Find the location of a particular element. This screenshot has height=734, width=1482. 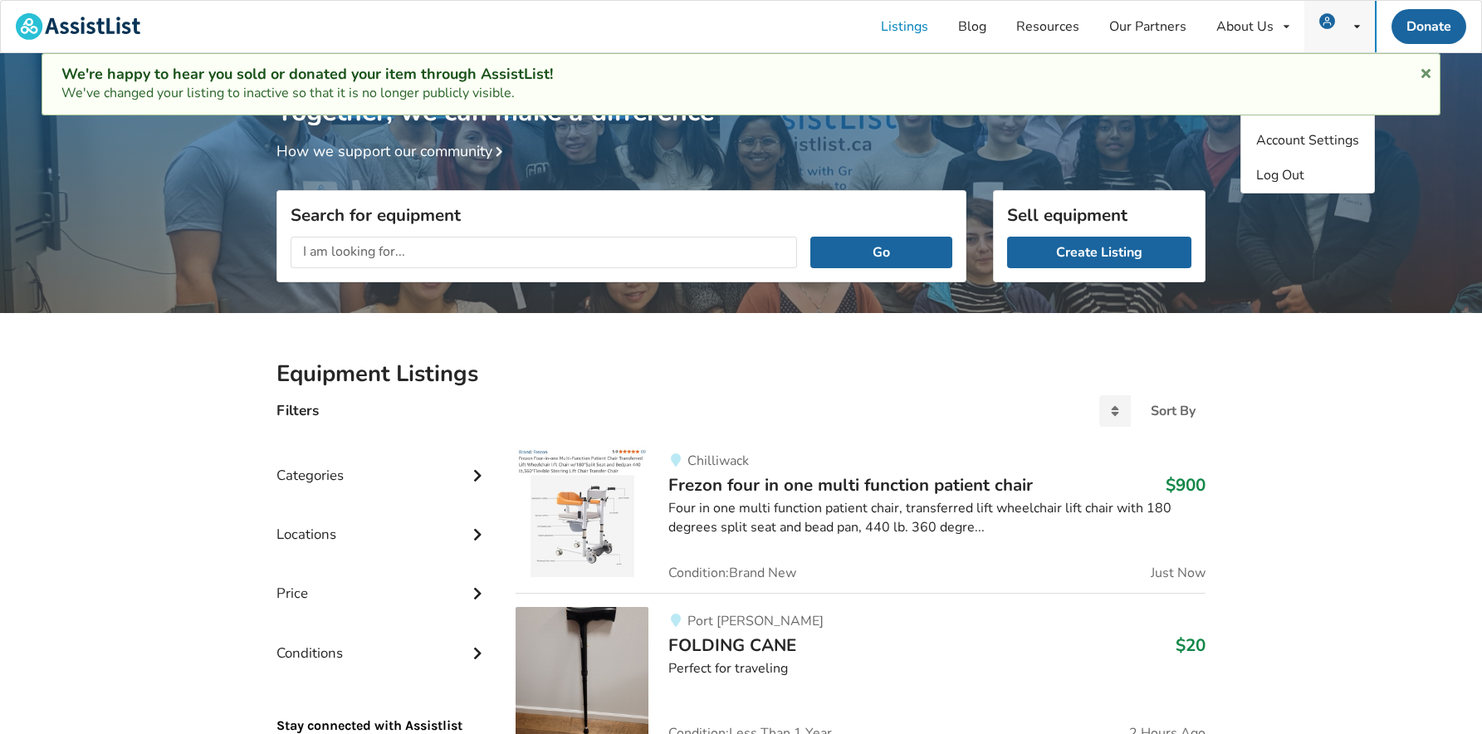

a: Resources is located at coordinates (1048, 27).